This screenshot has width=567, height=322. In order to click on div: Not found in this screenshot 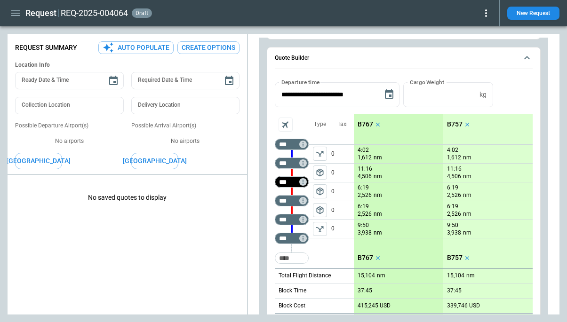, I will do `click(292, 144)`.